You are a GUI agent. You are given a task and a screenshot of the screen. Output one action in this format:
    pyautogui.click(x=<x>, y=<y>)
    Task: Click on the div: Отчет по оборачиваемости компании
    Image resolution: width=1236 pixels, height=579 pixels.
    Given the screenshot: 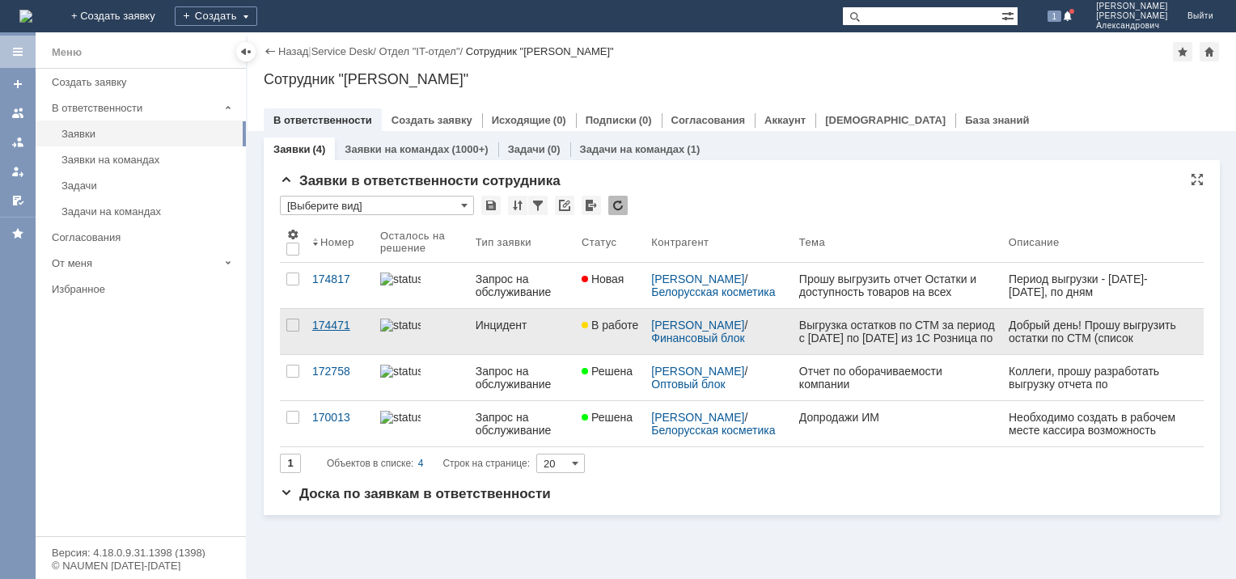 What is the action you would take?
    pyautogui.click(x=897, y=378)
    